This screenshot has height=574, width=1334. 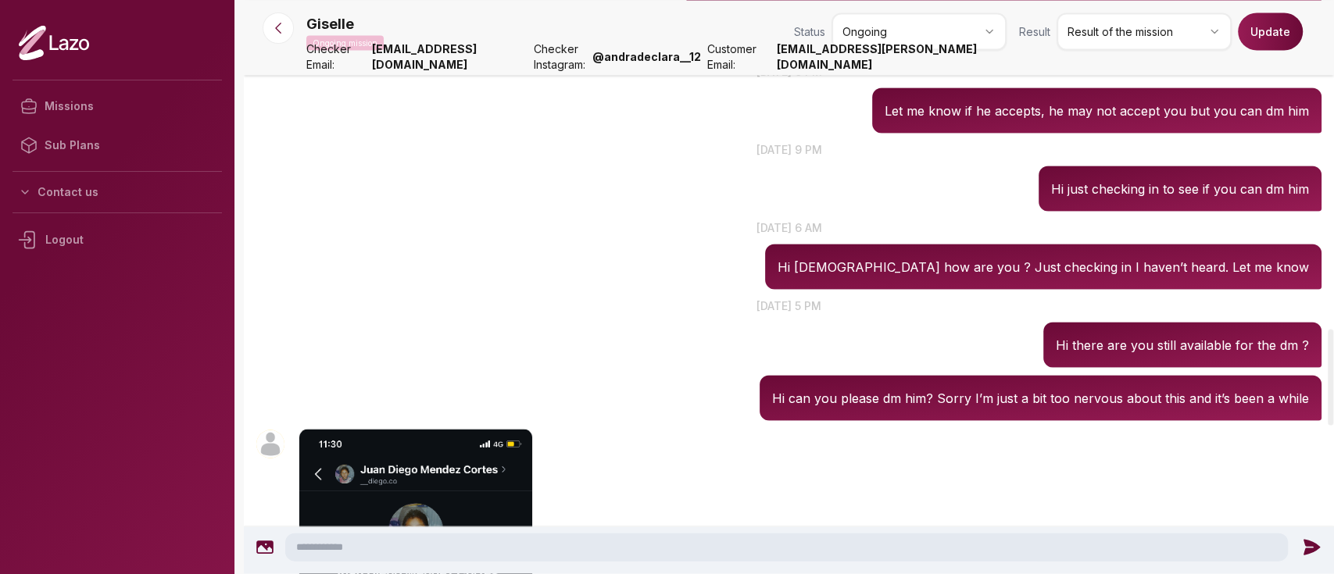 What do you see at coordinates (810, 31) in the screenshot?
I see `span: Status` at bounding box center [810, 31].